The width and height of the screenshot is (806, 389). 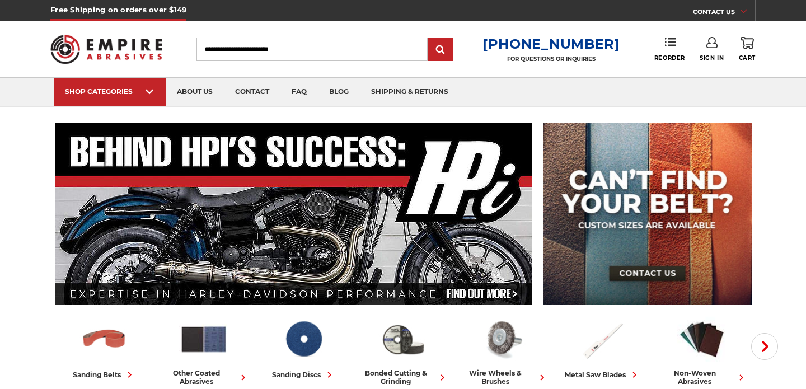 What do you see at coordinates (551, 59) in the screenshot?
I see `p: FOR QUESTIONS OR INQUIRIES` at bounding box center [551, 59].